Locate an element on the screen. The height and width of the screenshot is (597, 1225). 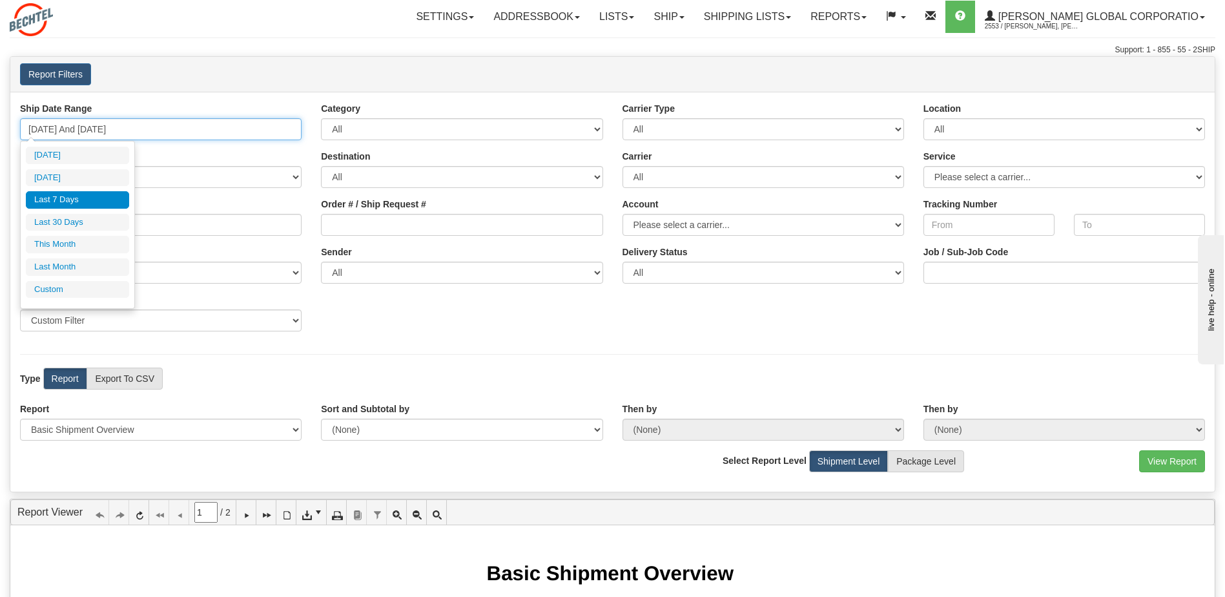
li: Custom is located at coordinates (77, 289).